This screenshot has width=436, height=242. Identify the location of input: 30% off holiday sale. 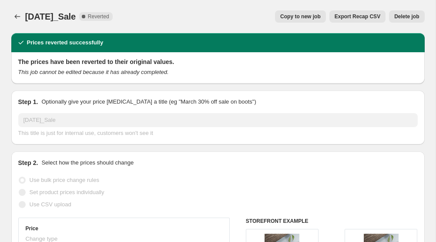
(218, 120).